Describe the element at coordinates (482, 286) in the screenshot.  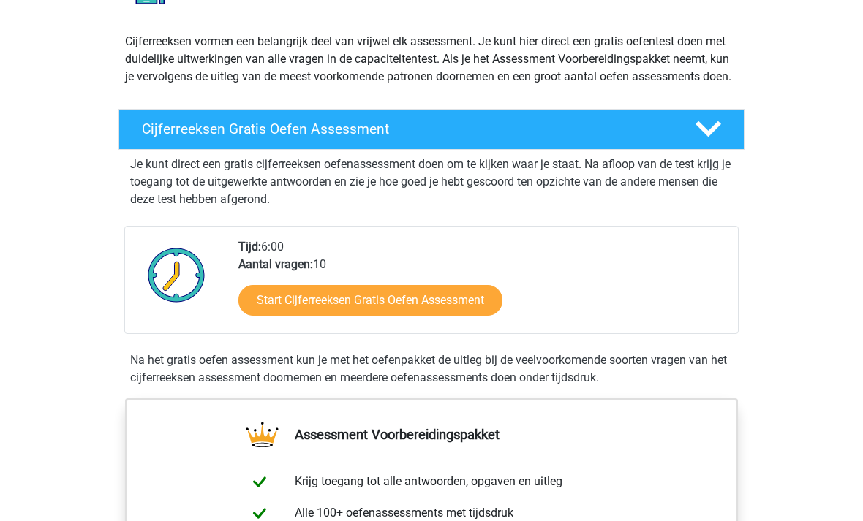
I see `div: 6:00 10` at that location.